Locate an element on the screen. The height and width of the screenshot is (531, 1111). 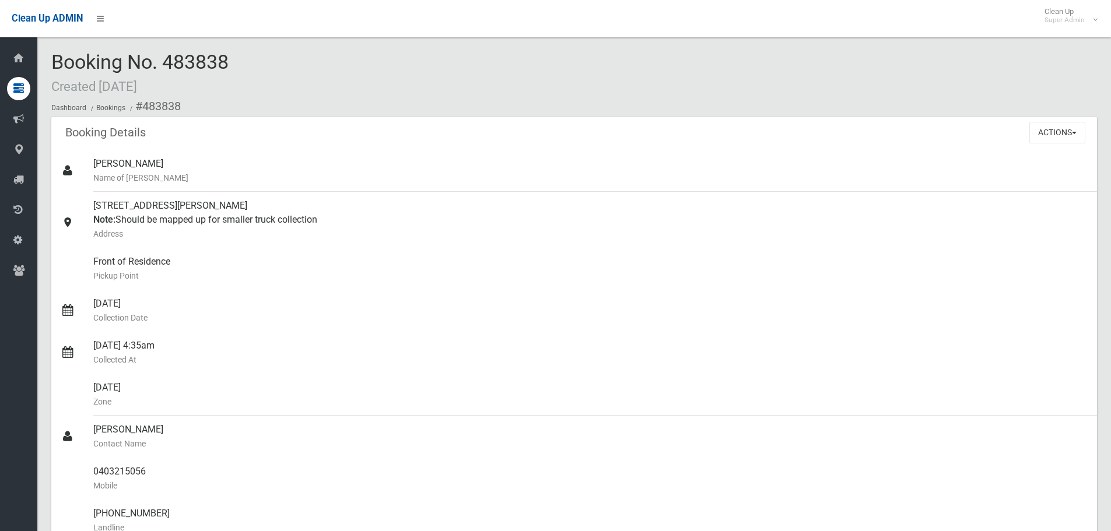
div: Front of Residence is located at coordinates (590, 269).